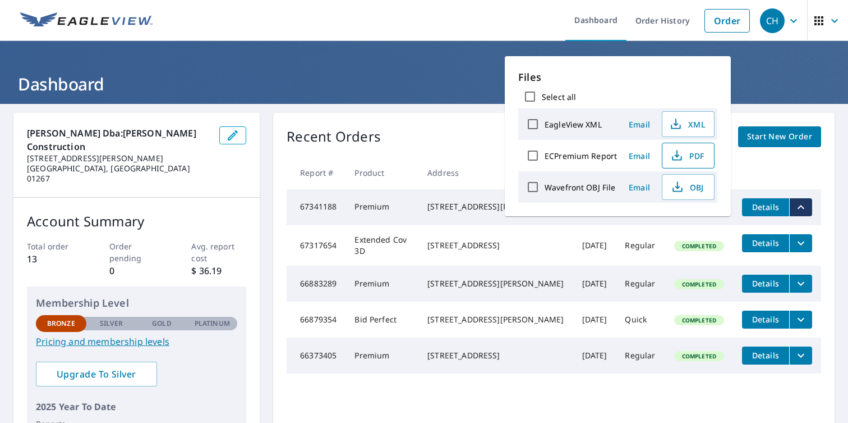 Image resolution: width=848 pixels, height=423 pixels. I want to click on td: 67341188, so click(316, 207).